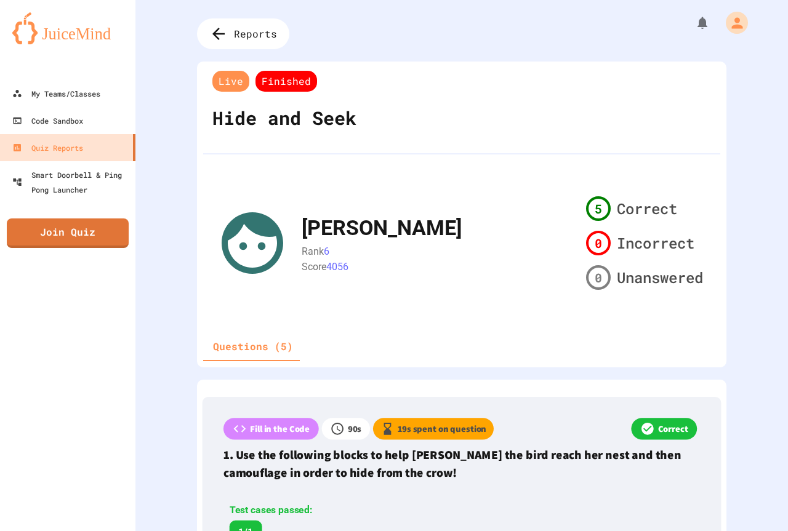  Describe the element at coordinates (279, 429) in the screenshot. I see `p: Fill in the Code` at that location.